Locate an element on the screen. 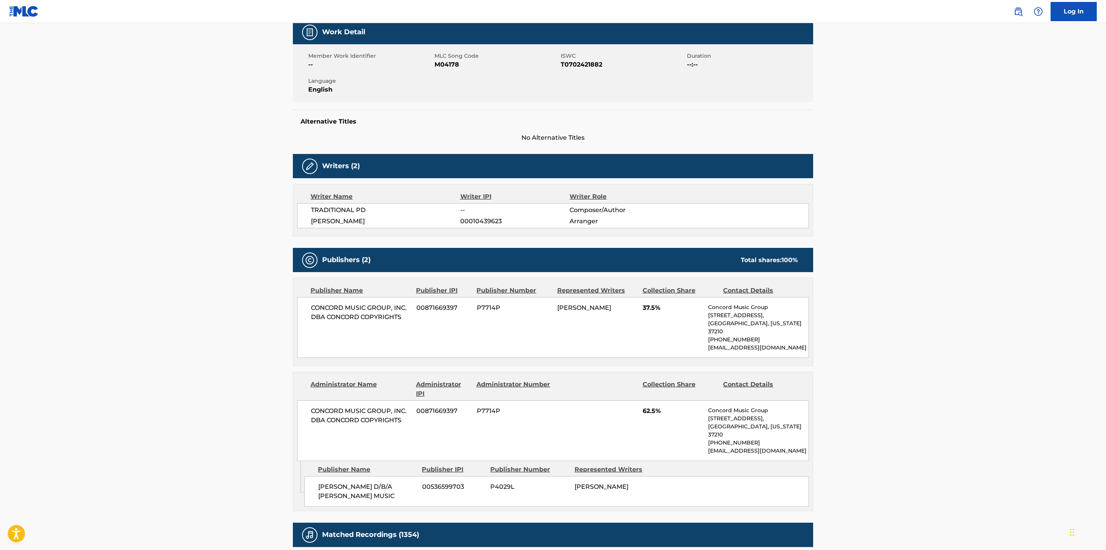 The width and height of the screenshot is (1106, 550). div: Administrator IPI is located at coordinates (443, 389).